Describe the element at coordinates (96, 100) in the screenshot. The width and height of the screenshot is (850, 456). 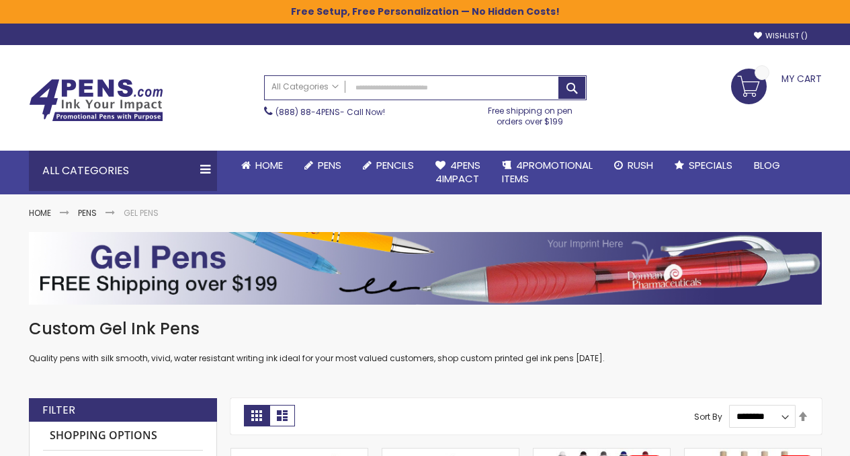
I see `img: 4Pens Custom Pens and Promotional Products` at that location.